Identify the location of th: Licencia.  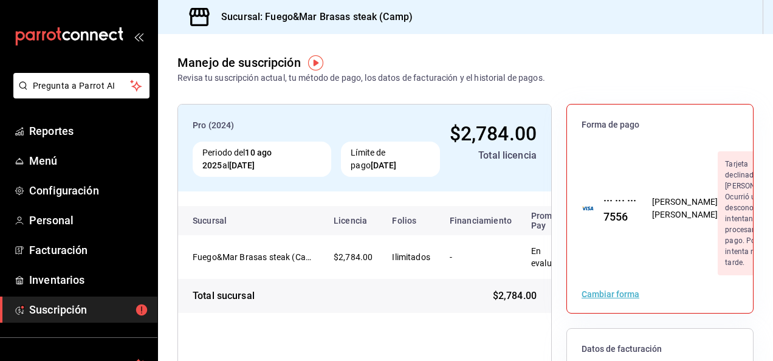
(353, 221).